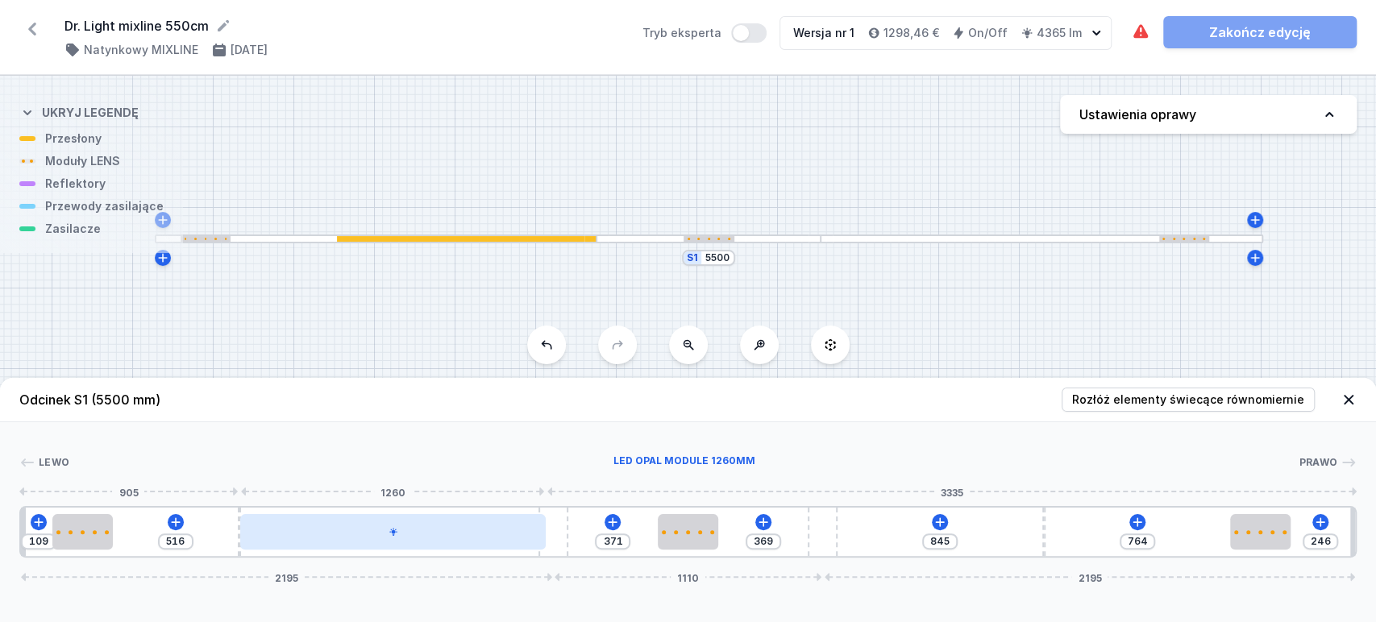 The height and width of the screenshot is (622, 1376). Describe the element at coordinates (54, 463) in the screenshot. I see `span: Lewo` at that location.